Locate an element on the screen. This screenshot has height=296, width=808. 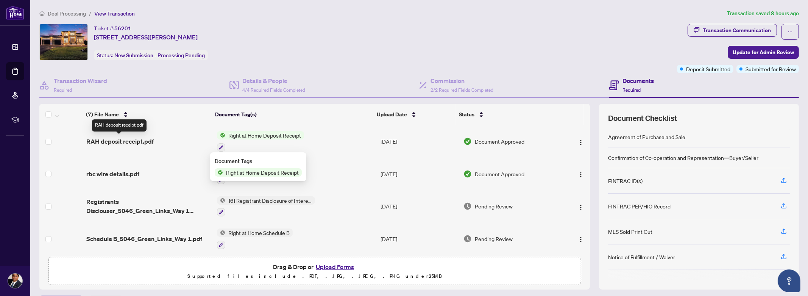
span: Status is located at coordinates (467, 114).